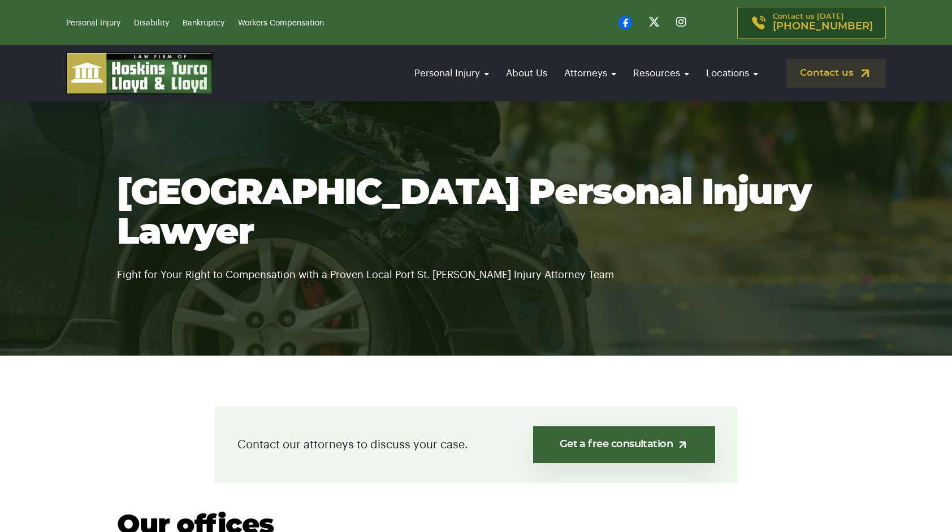  I want to click on a: Contact us, so click(836, 73).